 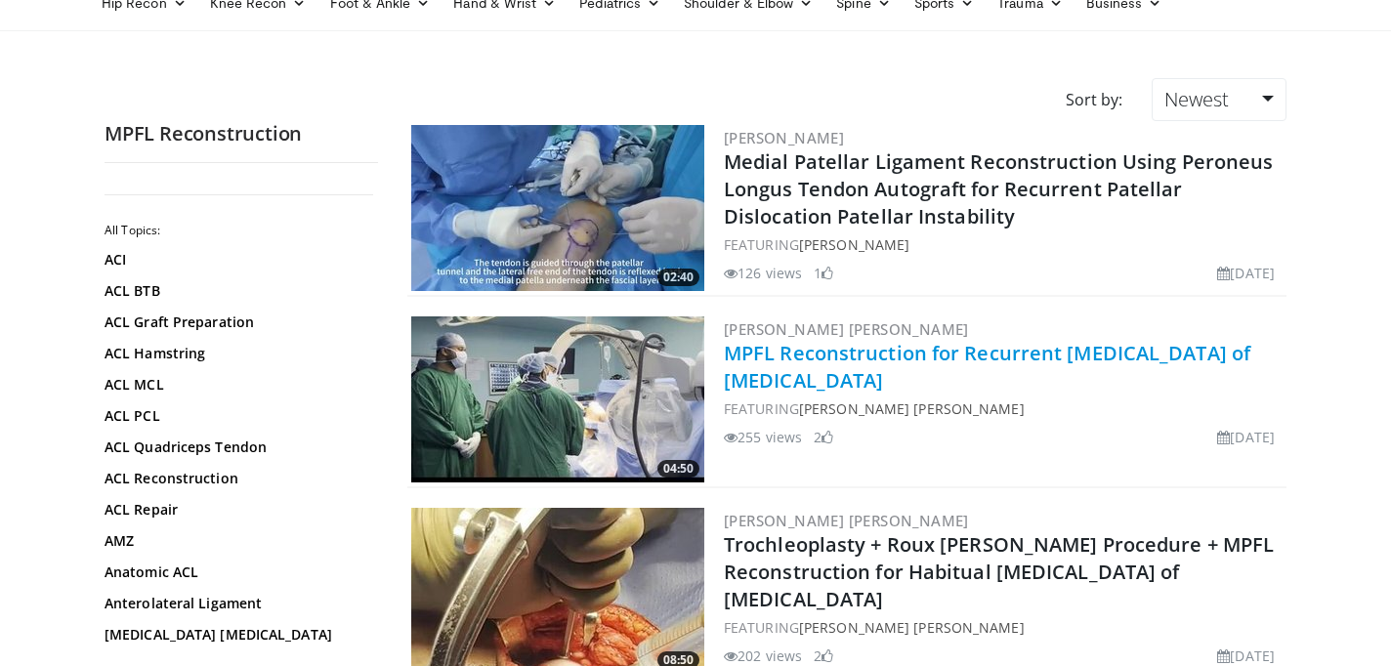 I want to click on a: ACL MCL, so click(x=236, y=385).